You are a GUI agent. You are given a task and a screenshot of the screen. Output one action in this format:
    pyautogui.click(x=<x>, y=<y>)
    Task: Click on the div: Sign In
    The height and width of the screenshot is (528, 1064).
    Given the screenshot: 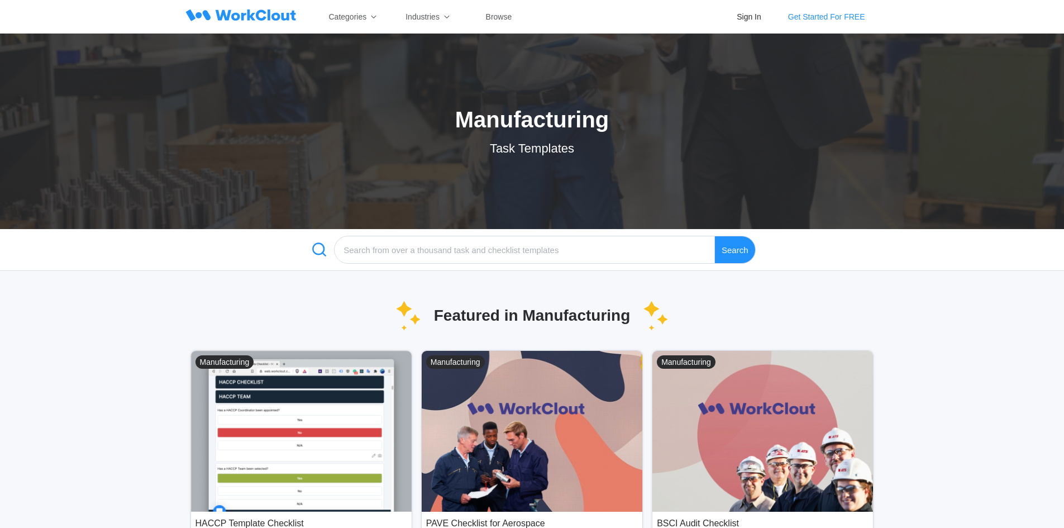 What is the action you would take?
    pyautogui.click(x=749, y=17)
    